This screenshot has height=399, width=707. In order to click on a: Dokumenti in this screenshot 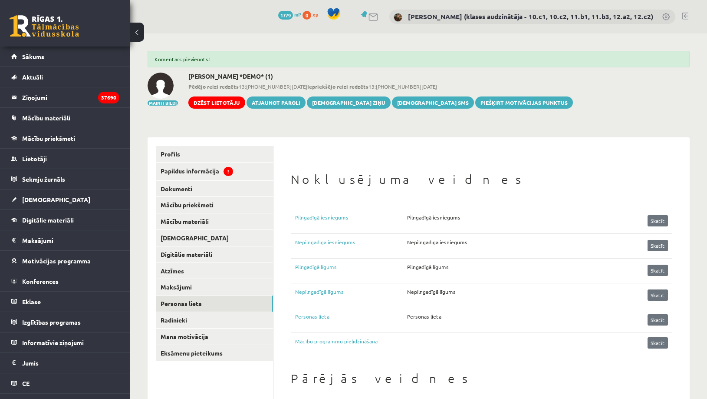, I will do `click(214, 188)`.